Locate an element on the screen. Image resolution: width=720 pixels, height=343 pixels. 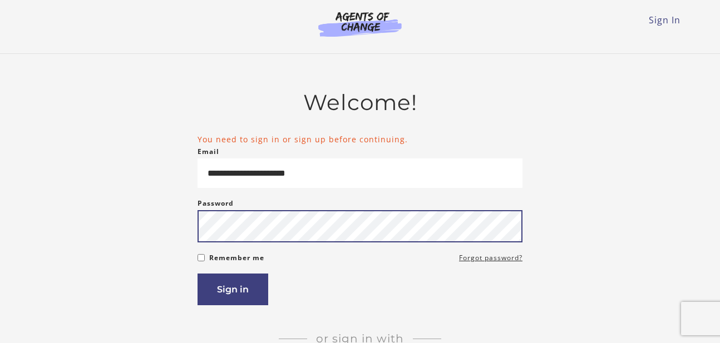
button: Sign in is located at coordinates (232, 289).